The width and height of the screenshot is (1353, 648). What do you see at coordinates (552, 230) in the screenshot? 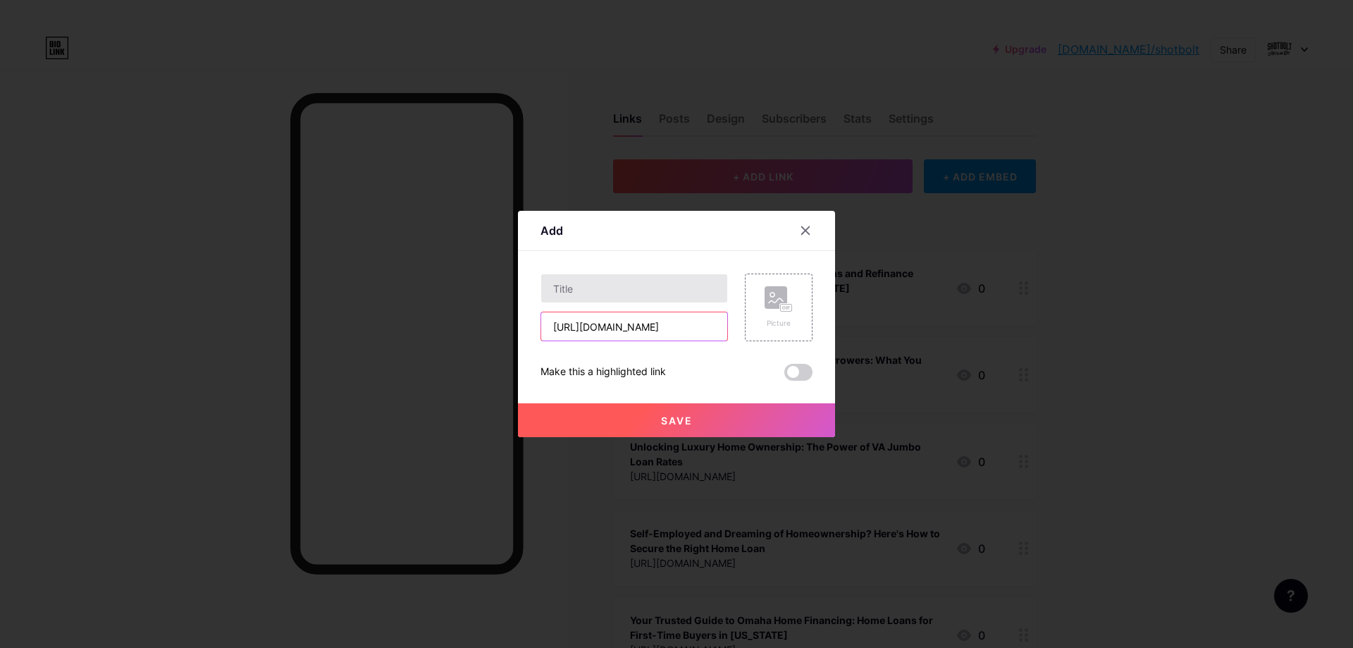
I see `div: Add` at bounding box center [552, 230].